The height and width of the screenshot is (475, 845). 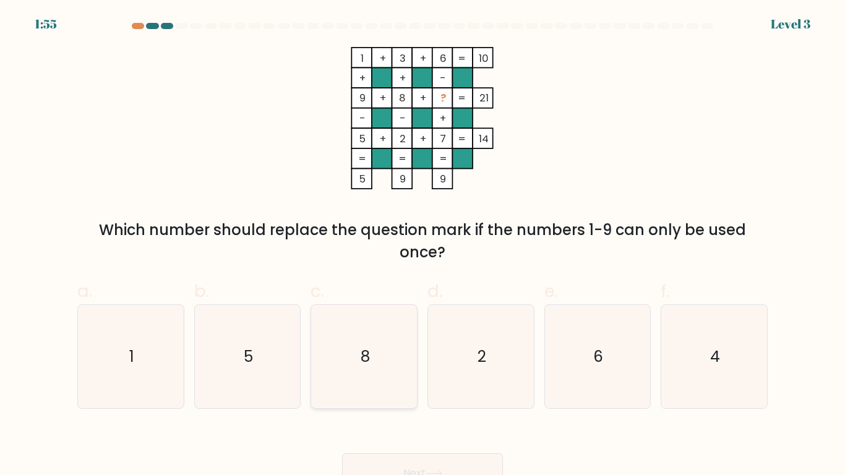 What do you see at coordinates (202, 291) in the screenshot?
I see `span: b.` at bounding box center [202, 291].